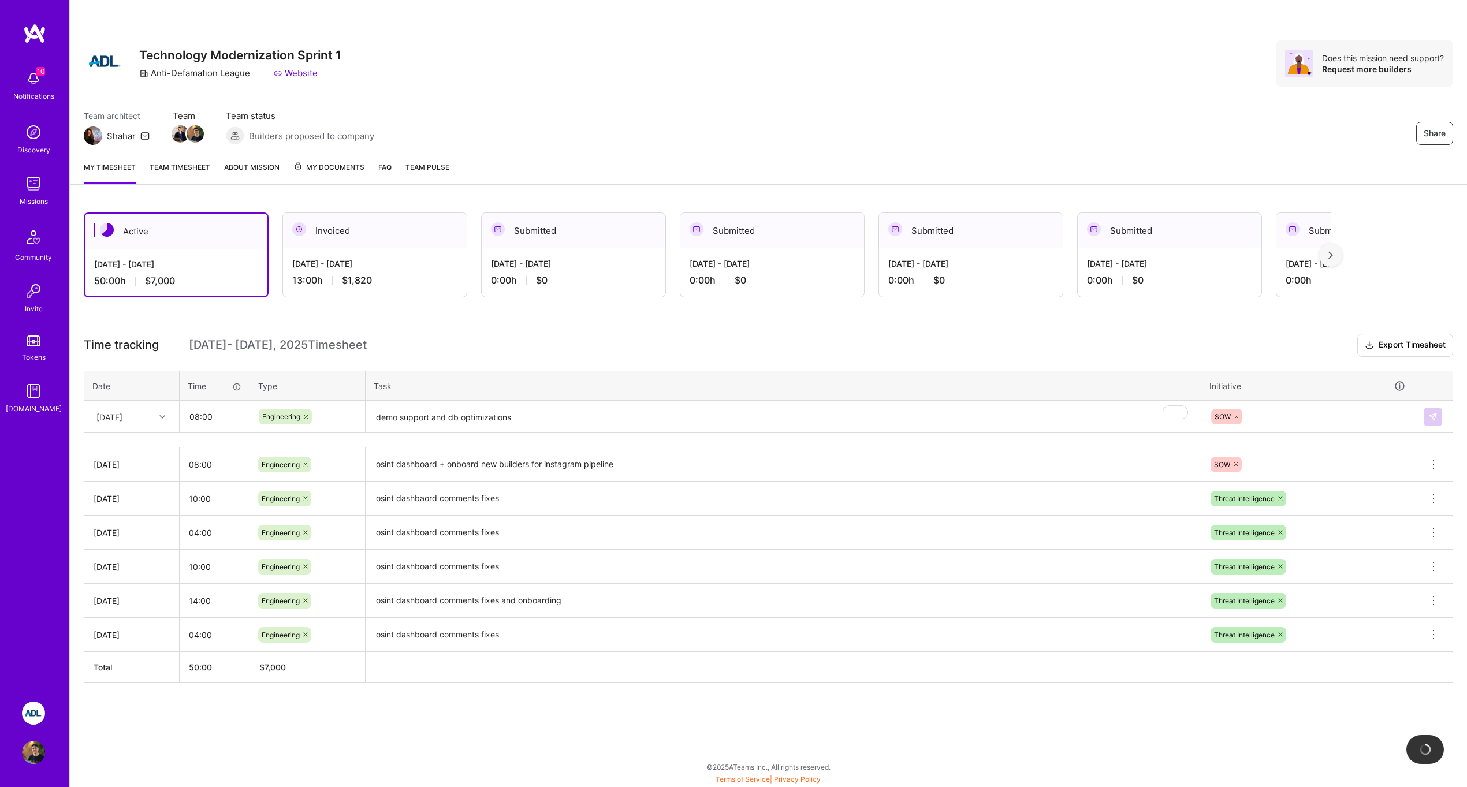 This screenshot has height=787, width=1467. I want to click on span: $7,000, so click(160, 281).